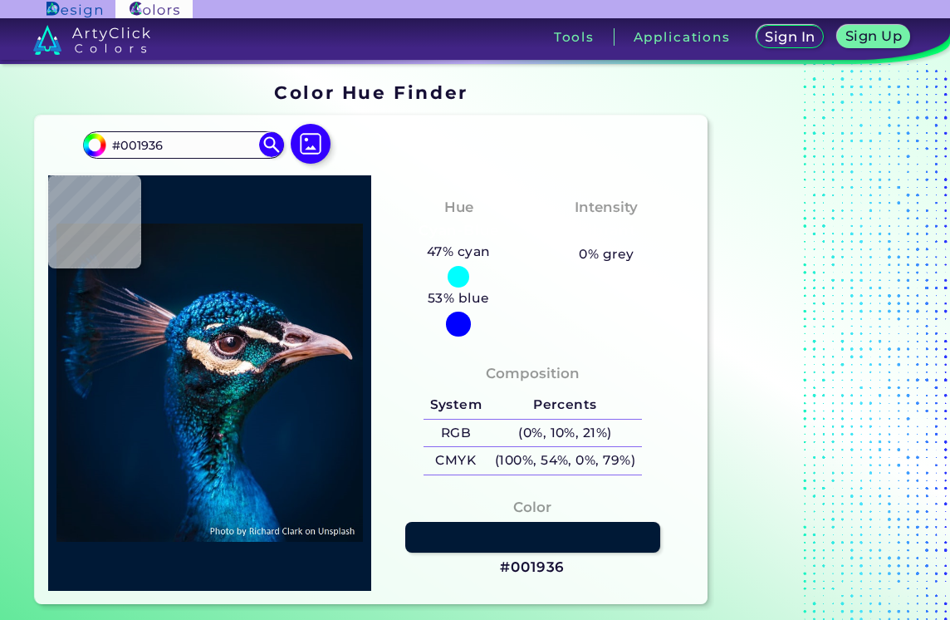  What do you see at coordinates (458, 231) in the screenshot?
I see `h3: Cyan-Blue` at bounding box center [458, 231].